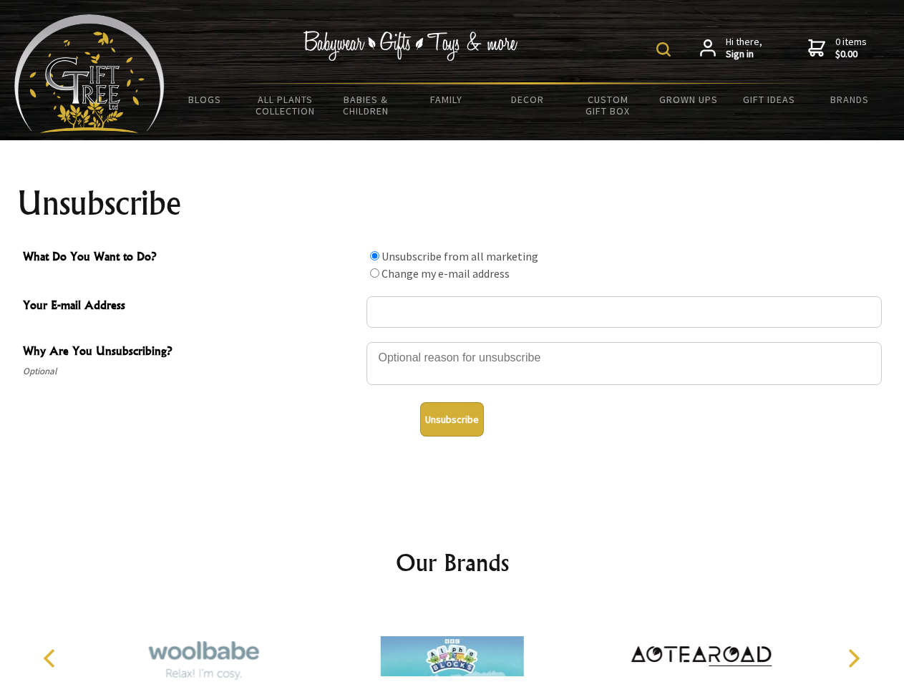 The height and width of the screenshot is (687, 904). What do you see at coordinates (731, 48) in the screenshot?
I see `a: Hi there,Sign in` at bounding box center [731, 48].